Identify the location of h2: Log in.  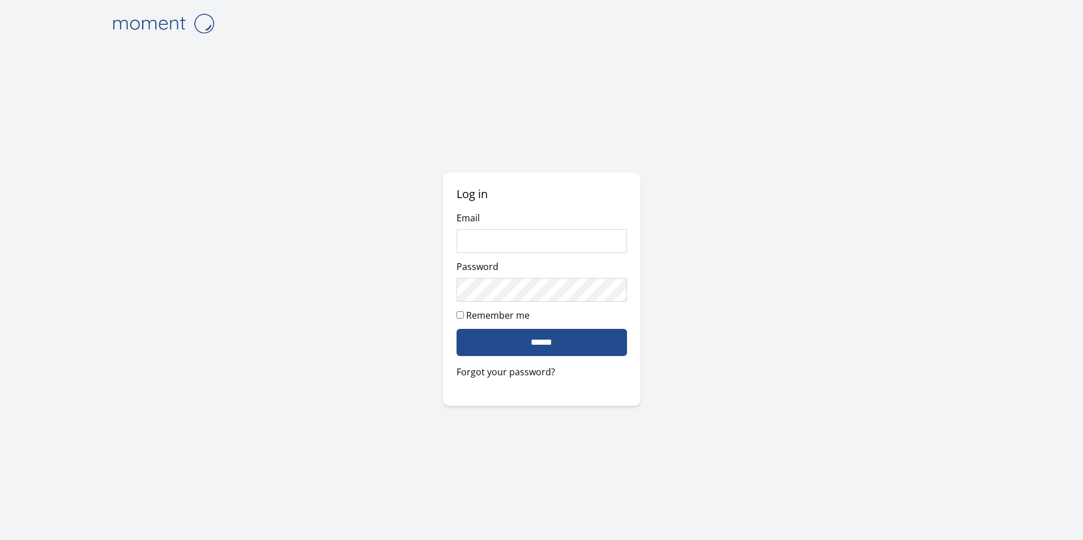
(541, 194).